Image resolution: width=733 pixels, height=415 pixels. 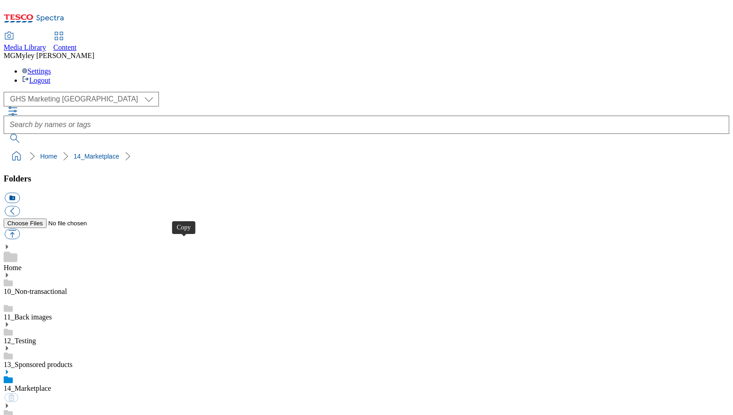 I want to click on a: 11_Back images, so click(x=28, y=317).